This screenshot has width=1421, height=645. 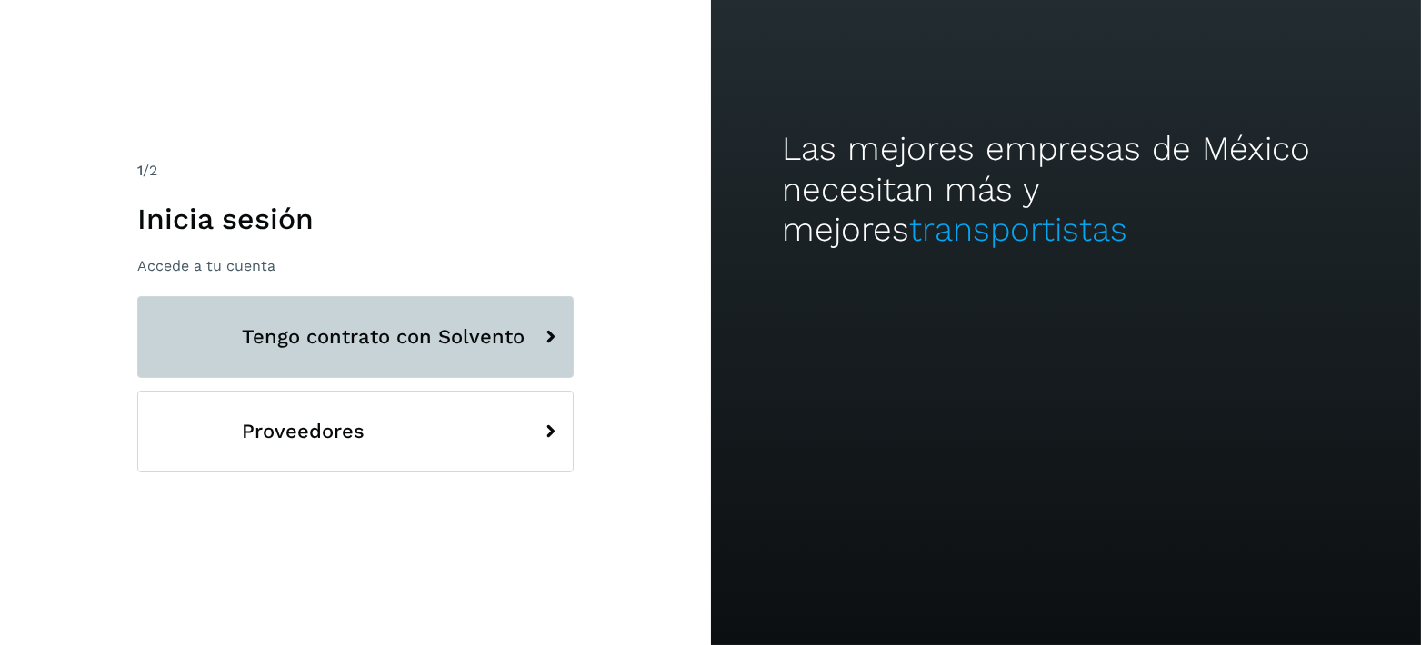 I want to click on span: 1, so click(x=140, y=170).